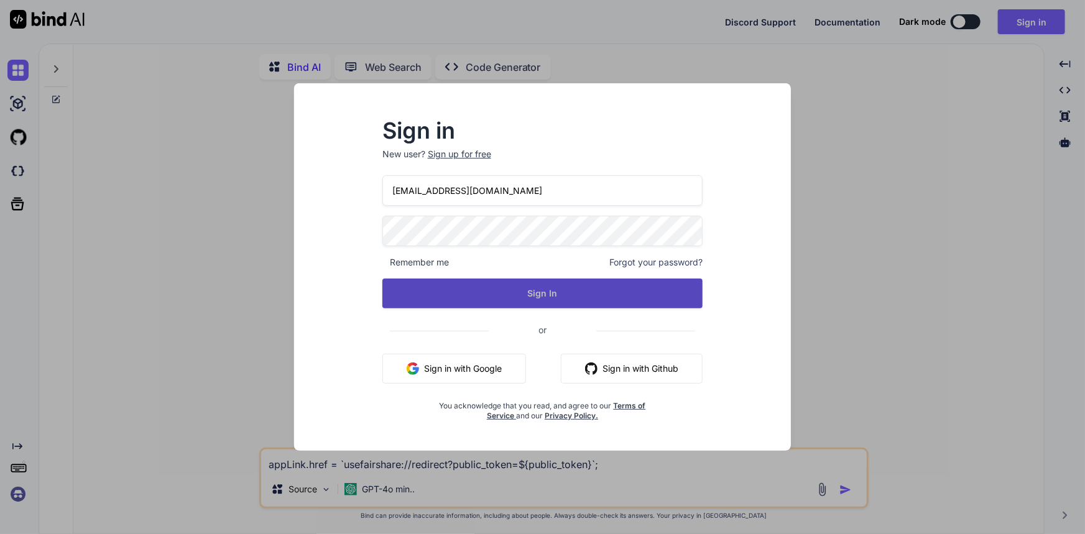  Describe the element at coordinates (591, 369) in the screenshot. I see `img: github` at that location.